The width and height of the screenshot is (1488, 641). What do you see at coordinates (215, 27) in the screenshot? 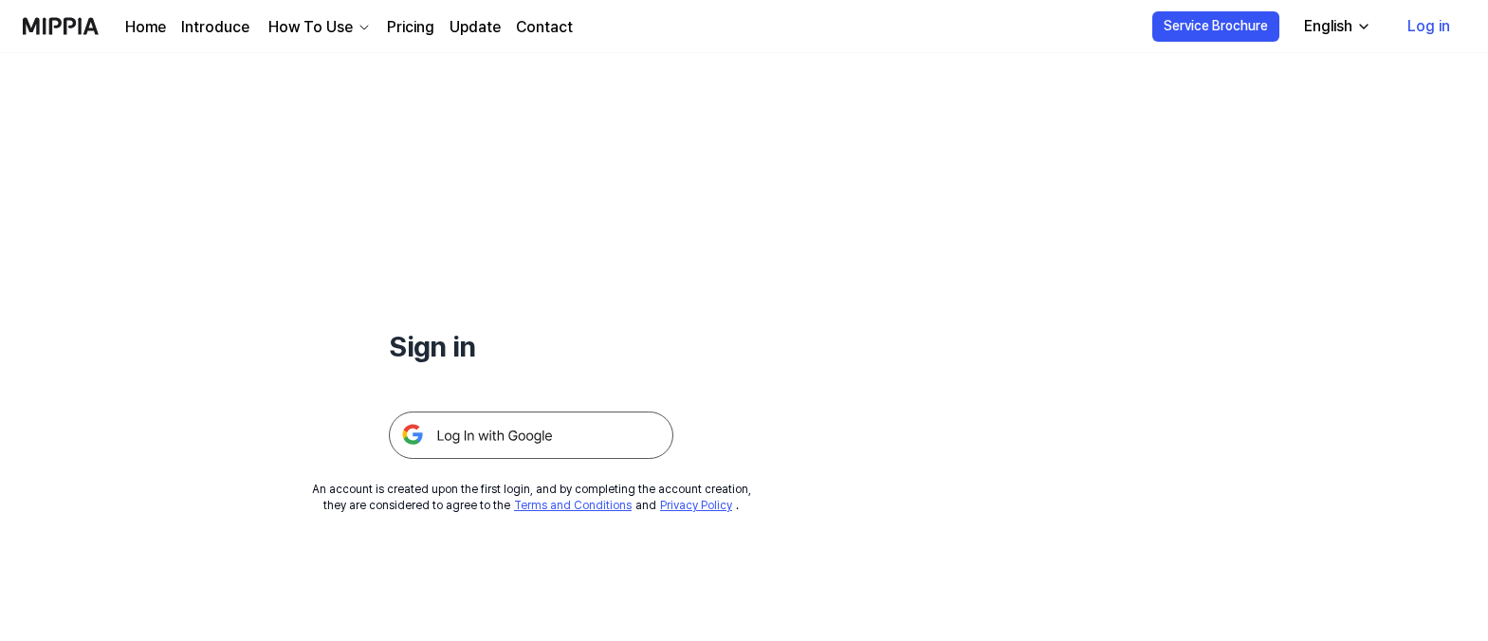
I see `a: Introduce` at bounding box center [215, 27].